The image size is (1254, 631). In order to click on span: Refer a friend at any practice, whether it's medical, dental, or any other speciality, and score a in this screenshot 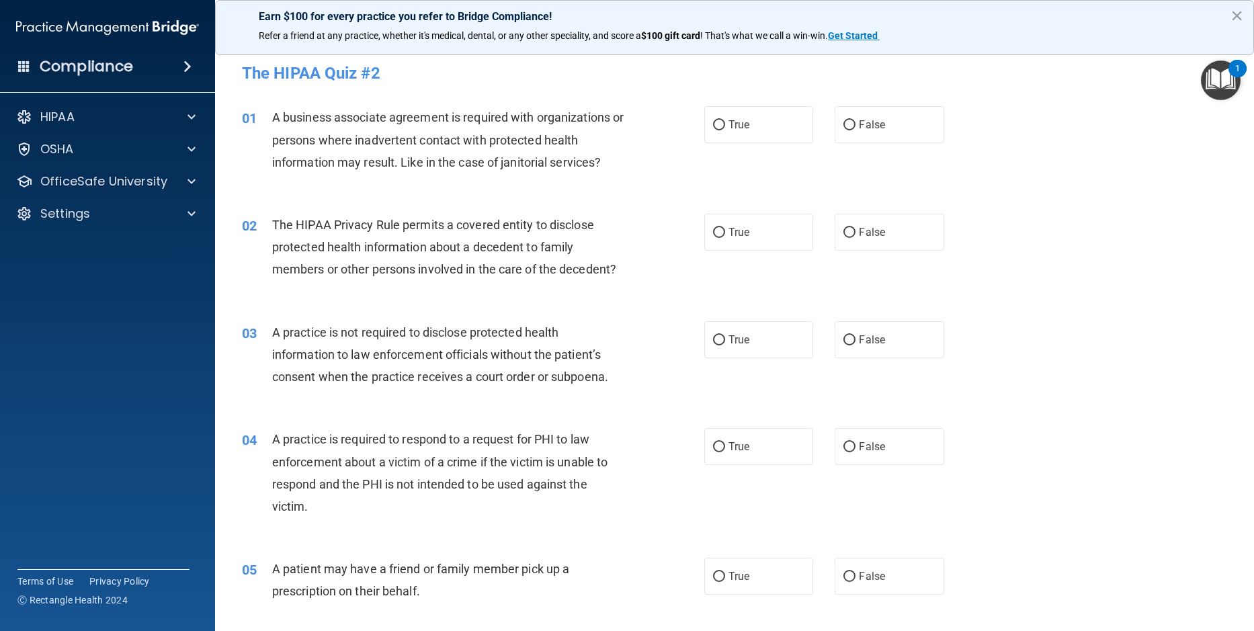, I will do `click(450, 36)`.